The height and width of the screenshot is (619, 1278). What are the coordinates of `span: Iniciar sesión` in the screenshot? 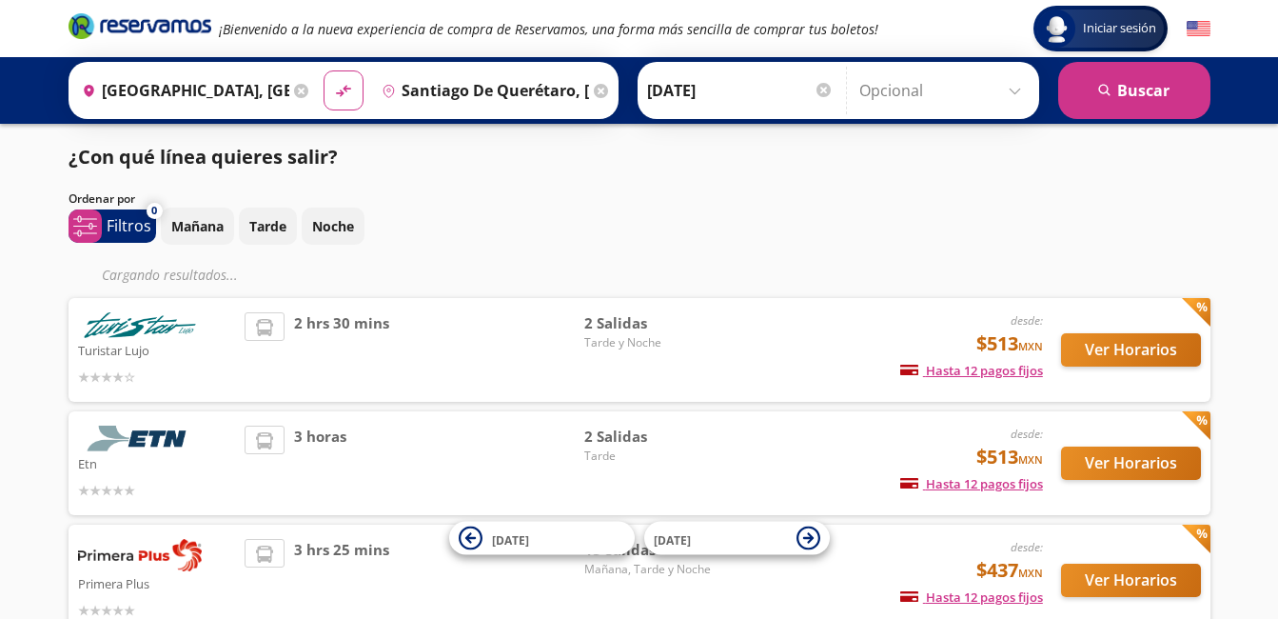 It's located at (1119, 29).